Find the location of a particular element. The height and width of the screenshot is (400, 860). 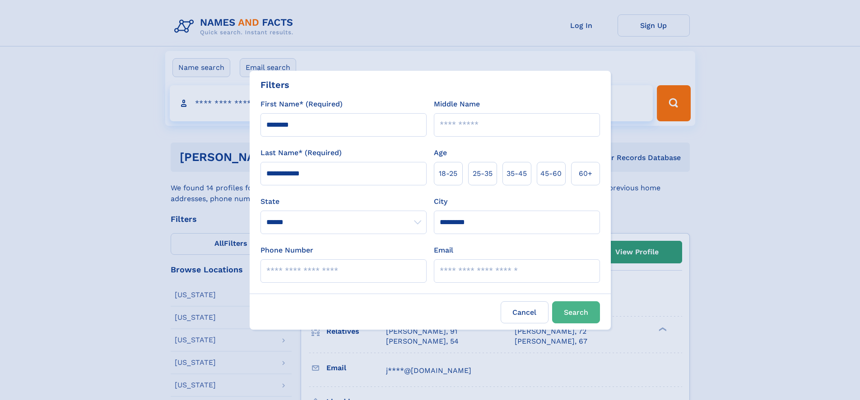

label: Cancel is located at coordinates (525, 312).